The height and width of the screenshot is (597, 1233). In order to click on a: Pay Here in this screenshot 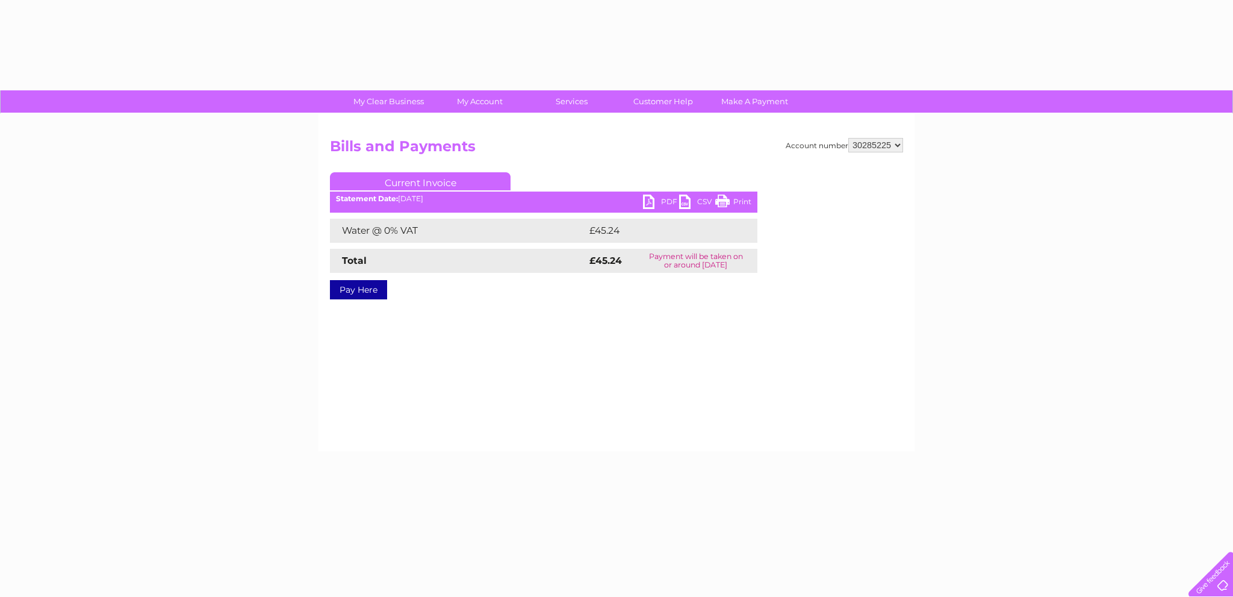, I will do `click(358, 290)`.